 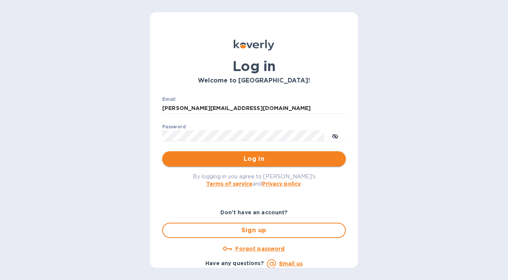 I want to click on button: Log in, so click(x=254, y=159).